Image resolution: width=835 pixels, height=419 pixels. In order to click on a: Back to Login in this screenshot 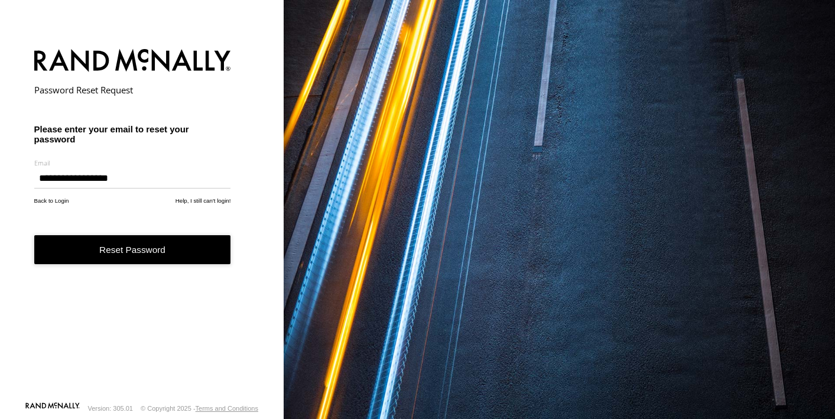, I will do `click(51, 200)`.